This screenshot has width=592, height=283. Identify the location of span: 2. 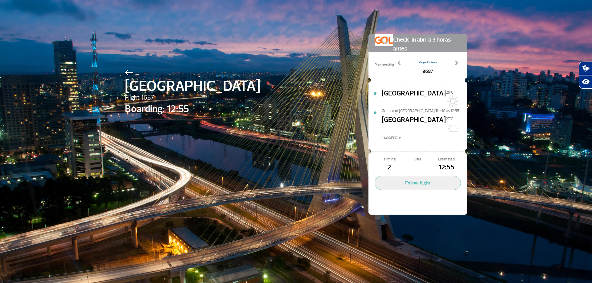
(389, 168).